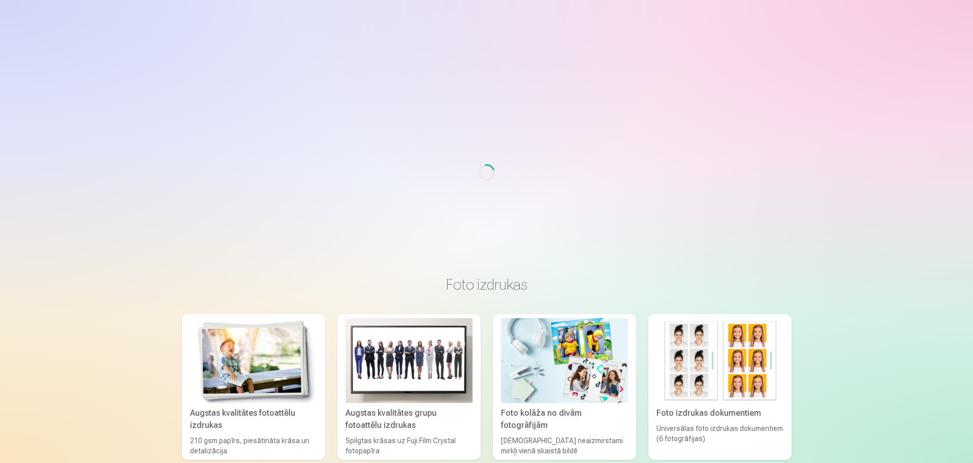 The width and height of the screenshot is (973, 463). Describe the element at coordinates (487, 285) in the screenshot. I see `h3: Foto izdrukas` at that location.